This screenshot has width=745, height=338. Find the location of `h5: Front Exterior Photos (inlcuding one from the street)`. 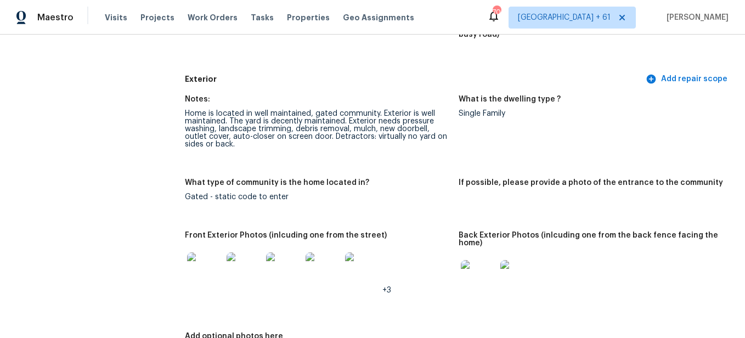

h5: Front Exterior Photos (inlcuding one from the street) is located at coordinates (286, 235).